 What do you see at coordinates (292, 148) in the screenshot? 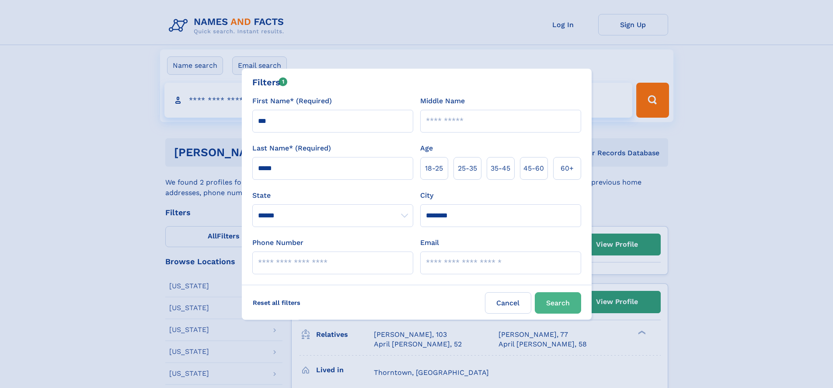
I see `label: Last Name* (Required)` at bounding box center [292, 148].